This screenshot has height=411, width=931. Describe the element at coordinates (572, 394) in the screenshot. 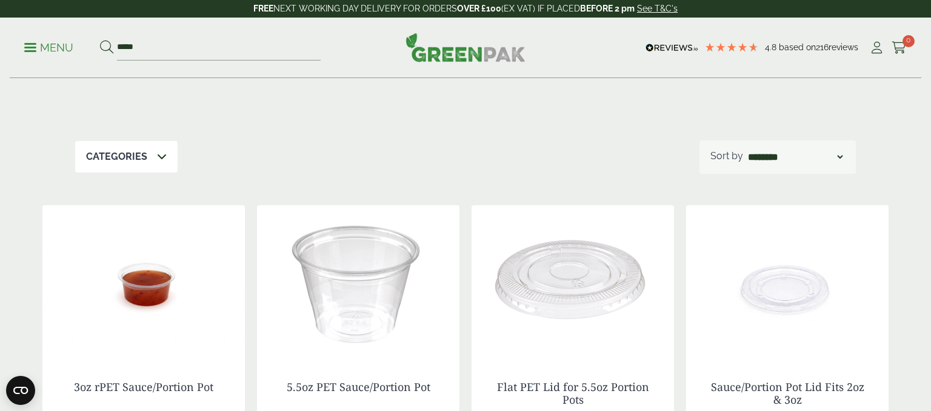

I see `a: Flat PET Lid for 5.5oz Portion Pots` at that location.